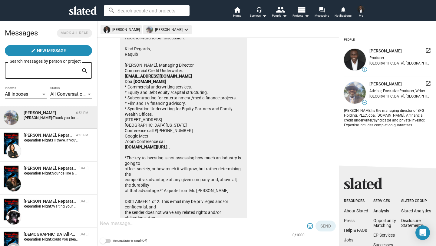 The image size is (436, 246). What do you see at coordinates (298, 235) in the screenshot?
I see `mat-hint: 0/1000` at bounding box center [298, 235].